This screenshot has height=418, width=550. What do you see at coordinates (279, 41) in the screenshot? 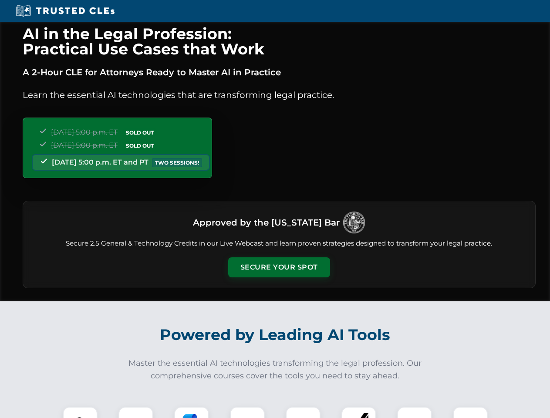
I see `h1: AI in the Legal Profession: Practical Use Cases that Work` at bounding box center [279, 41].